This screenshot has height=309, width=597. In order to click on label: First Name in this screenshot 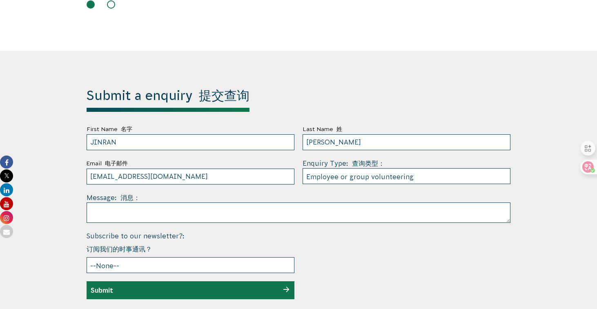, I will do `click(190, 129)`.